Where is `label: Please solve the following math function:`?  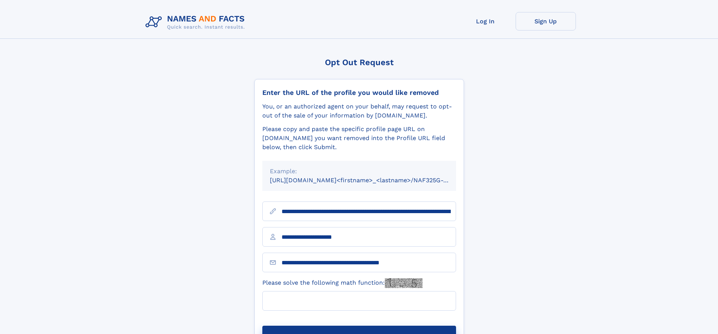
label: Please solve the following math function: is located at coordinates (342, 284).